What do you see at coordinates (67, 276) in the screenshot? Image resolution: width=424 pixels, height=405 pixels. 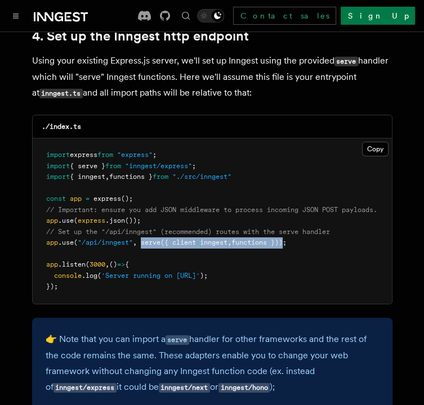 I see `span: console` at bounding box center [67, 276].